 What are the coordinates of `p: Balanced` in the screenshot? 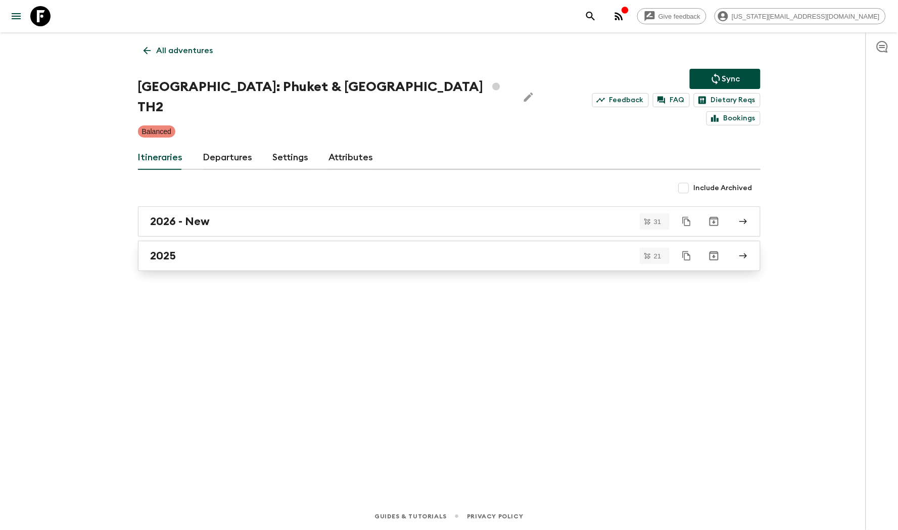 It's located at (157, 131).